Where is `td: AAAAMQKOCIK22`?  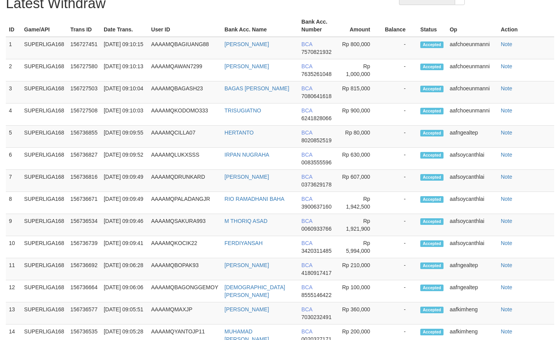 td: AAAAMQKOCIK22 is located at coordinates (185, 247).